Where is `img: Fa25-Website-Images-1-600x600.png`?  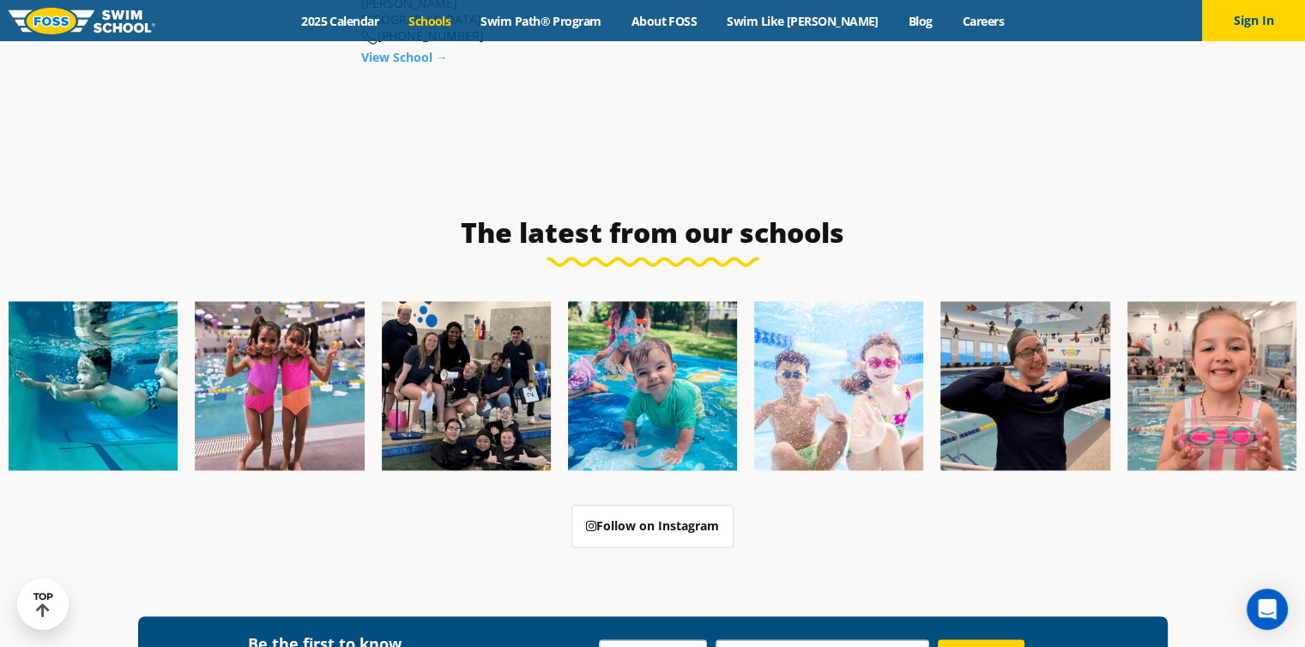
img: Fa25-Website-Images-1-600x600.png is located at coordinates (93, 385).